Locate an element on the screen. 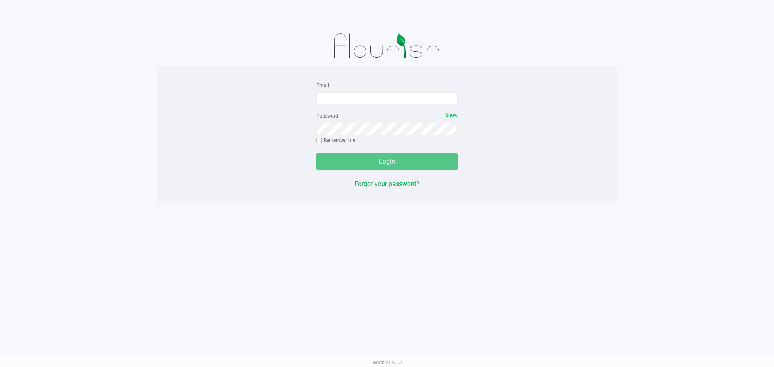 This screenshot has width=774, height=367. span: Show is located at coordinates (452, 115).